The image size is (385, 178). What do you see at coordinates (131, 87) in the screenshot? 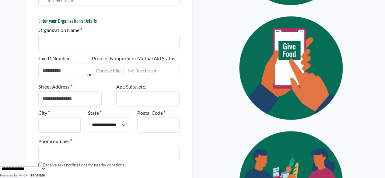
I see `label: Apt, Suite, etc.` at bounding box center [131, 87].